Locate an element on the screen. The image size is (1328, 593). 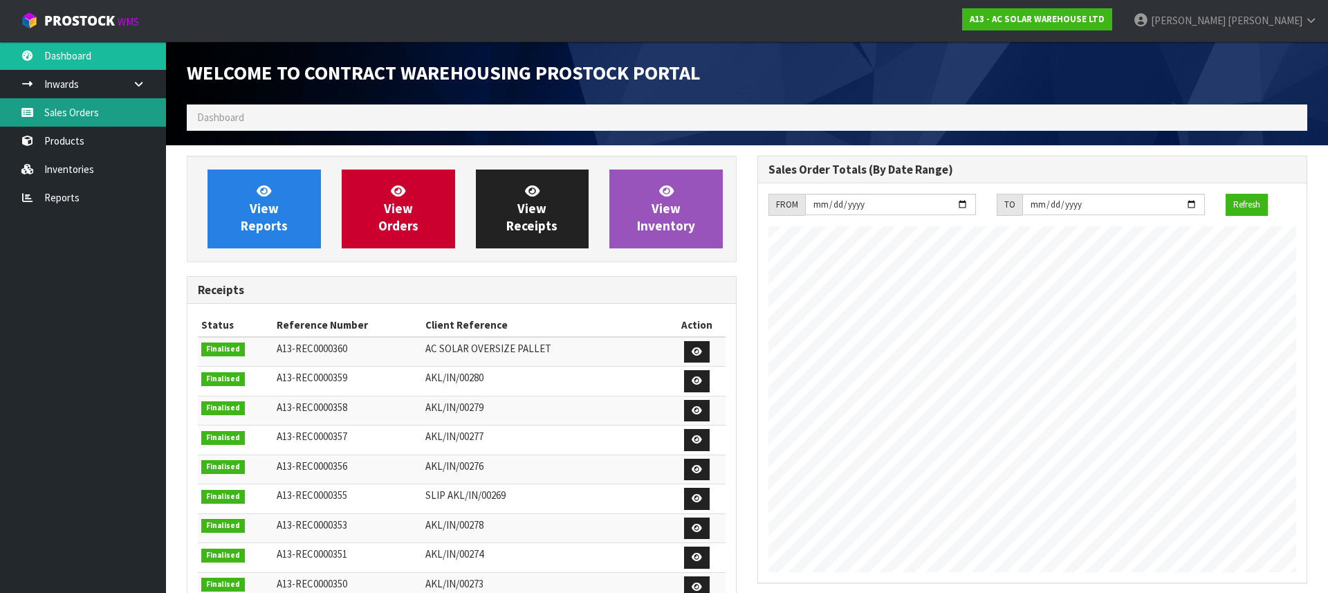
span: A13-REC0000350 is located at coordinates (312, 583).